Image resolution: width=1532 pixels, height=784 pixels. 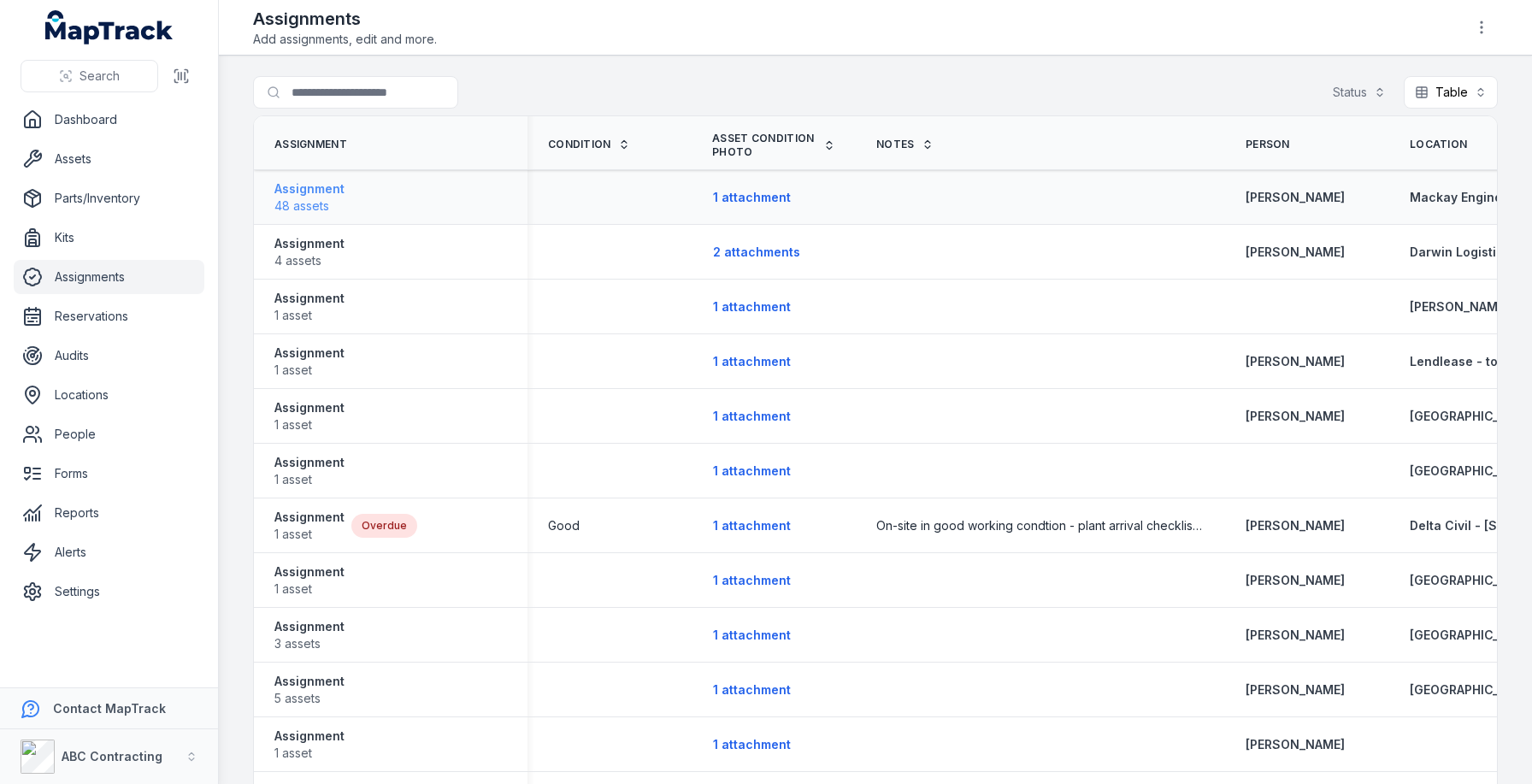 I want to click on a: Assignment3 assets, so click(x=309, y=635).